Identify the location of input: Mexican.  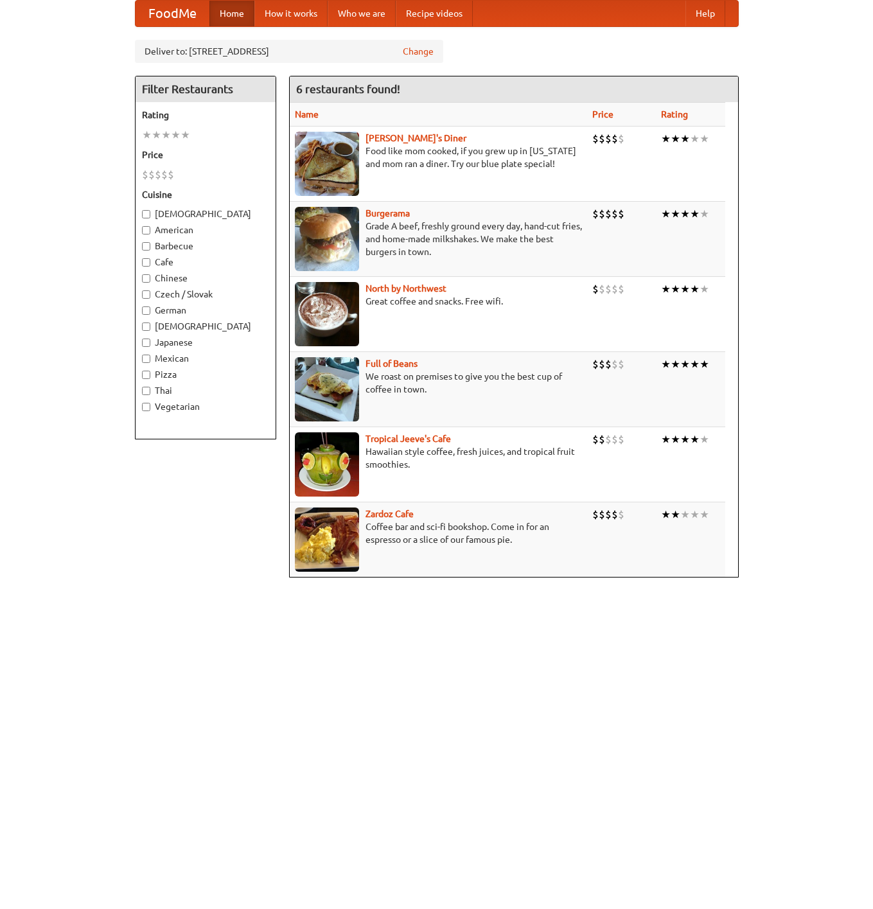
(146, 358).